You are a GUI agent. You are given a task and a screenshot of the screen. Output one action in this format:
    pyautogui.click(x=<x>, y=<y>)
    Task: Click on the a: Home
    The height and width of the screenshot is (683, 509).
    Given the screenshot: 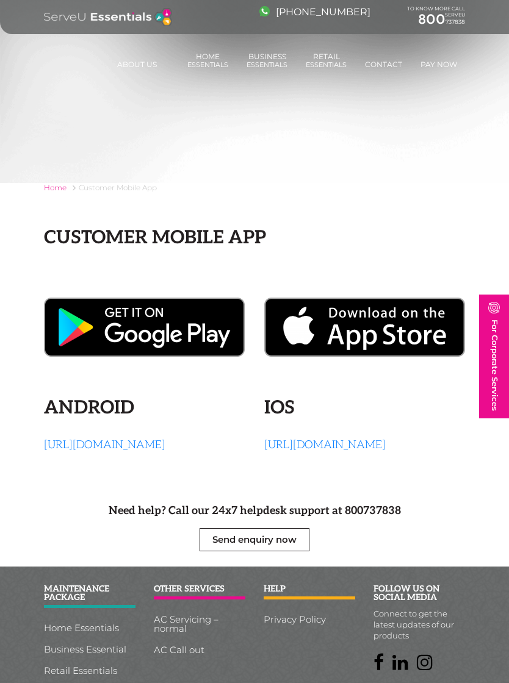 What is the action you would take?
    pyautogui.click(x=55, y=187)
    